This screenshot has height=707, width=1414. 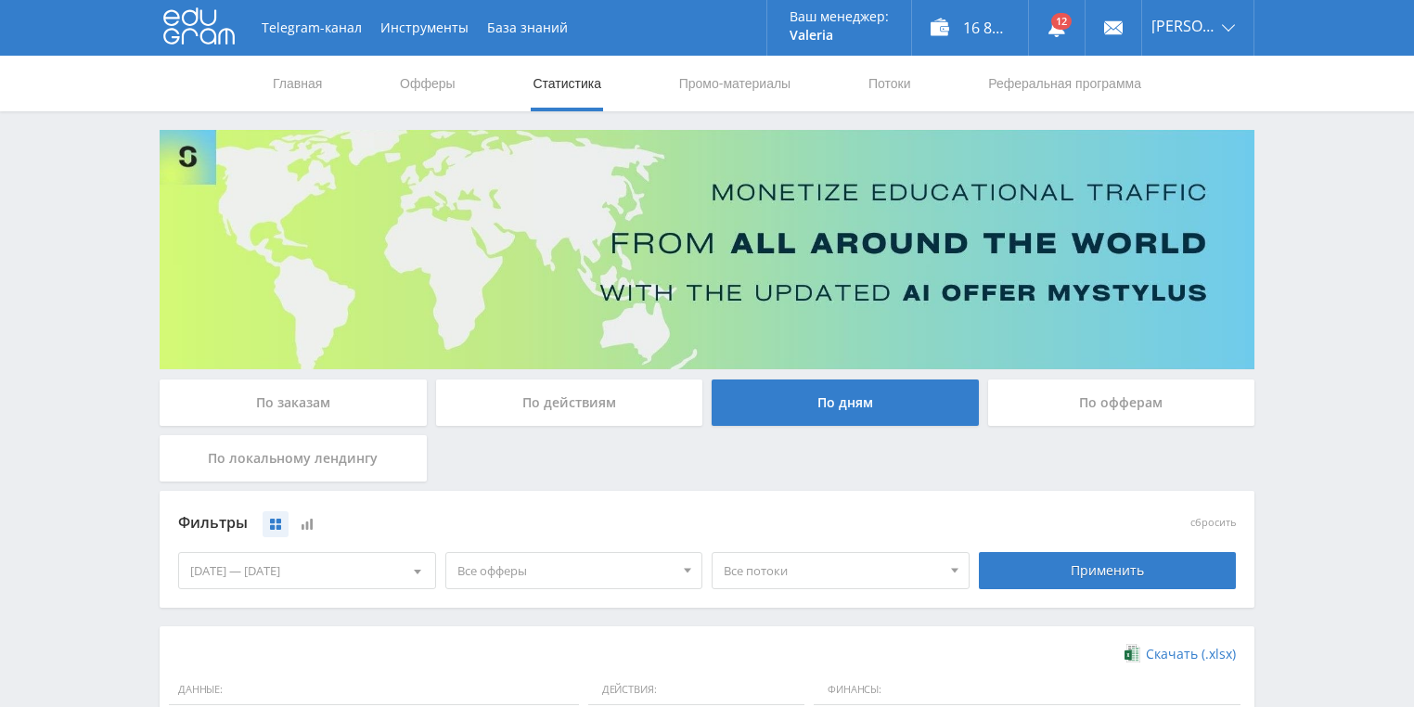 What do you see at coordinates (574, 523) in the screenshot?
I see `div: Фильтры` at bounding box center [574, 523].